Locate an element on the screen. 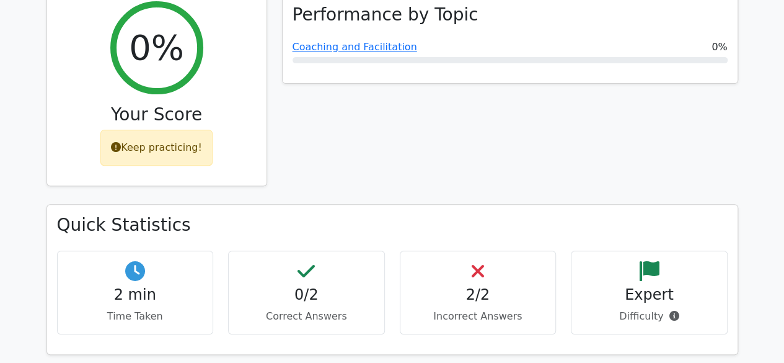  h4: 2 min is located at coordinates (135, 294).